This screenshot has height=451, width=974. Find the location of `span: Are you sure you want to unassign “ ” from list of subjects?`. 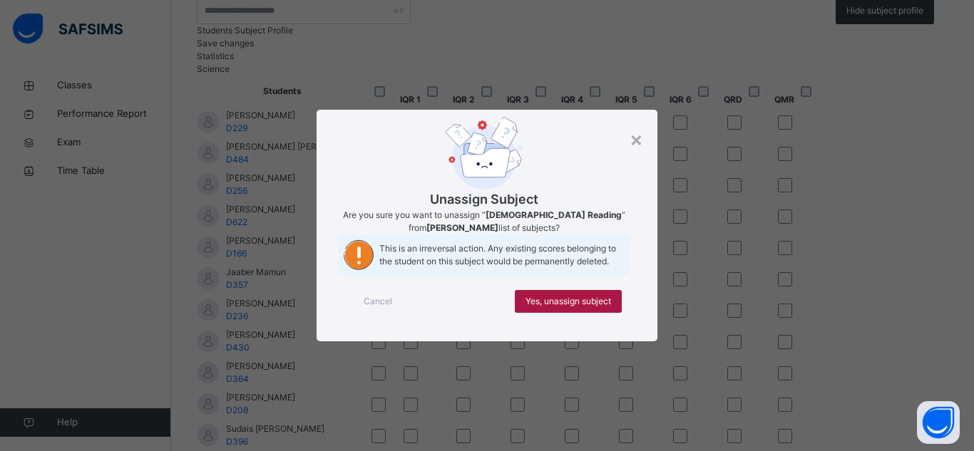

span: Are you sure you want to unassign “ ” from list of subjects? is located at coordinates (484, 221).